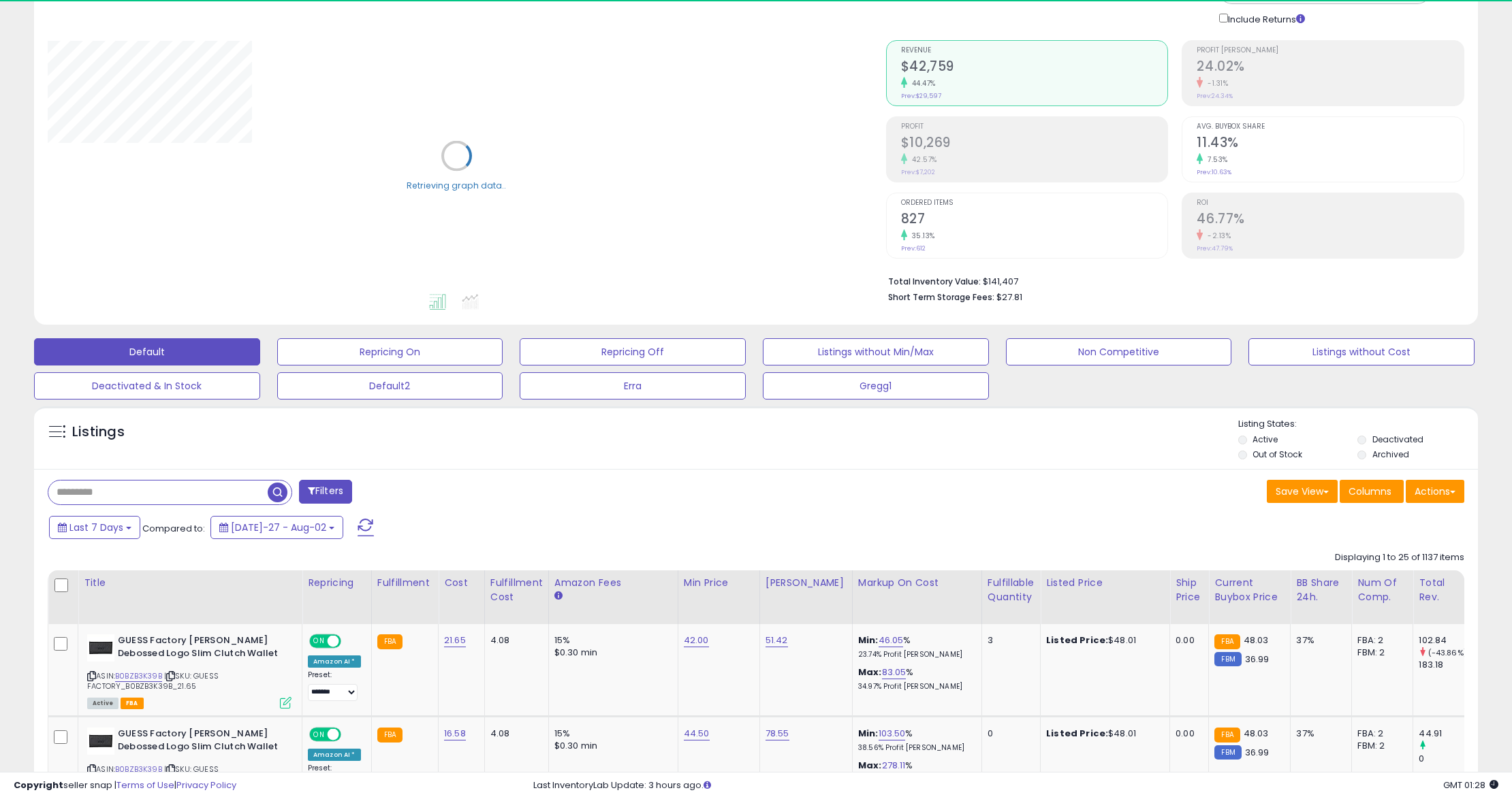 This screenshot has width=1512, height=799. What do you see at coordinates (1015, 785) in the screenshot?
I see `div: Last InventoryLab Update: 3 hours ago.` at bounding box center [1015, 785].